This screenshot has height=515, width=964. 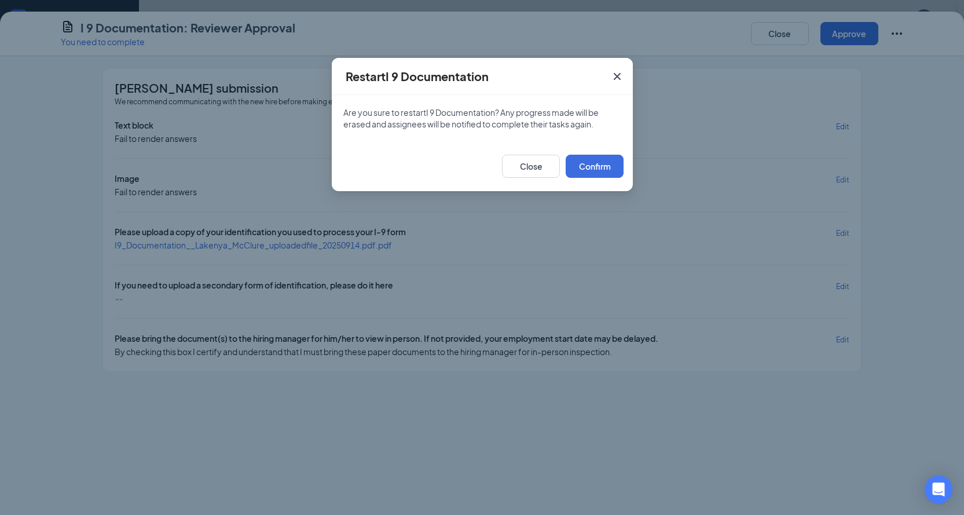 What do you see at coordinates (939, 489) in the screenshot?
I see `div: Open Intercom Messenger` at bounding box center [939, 489].